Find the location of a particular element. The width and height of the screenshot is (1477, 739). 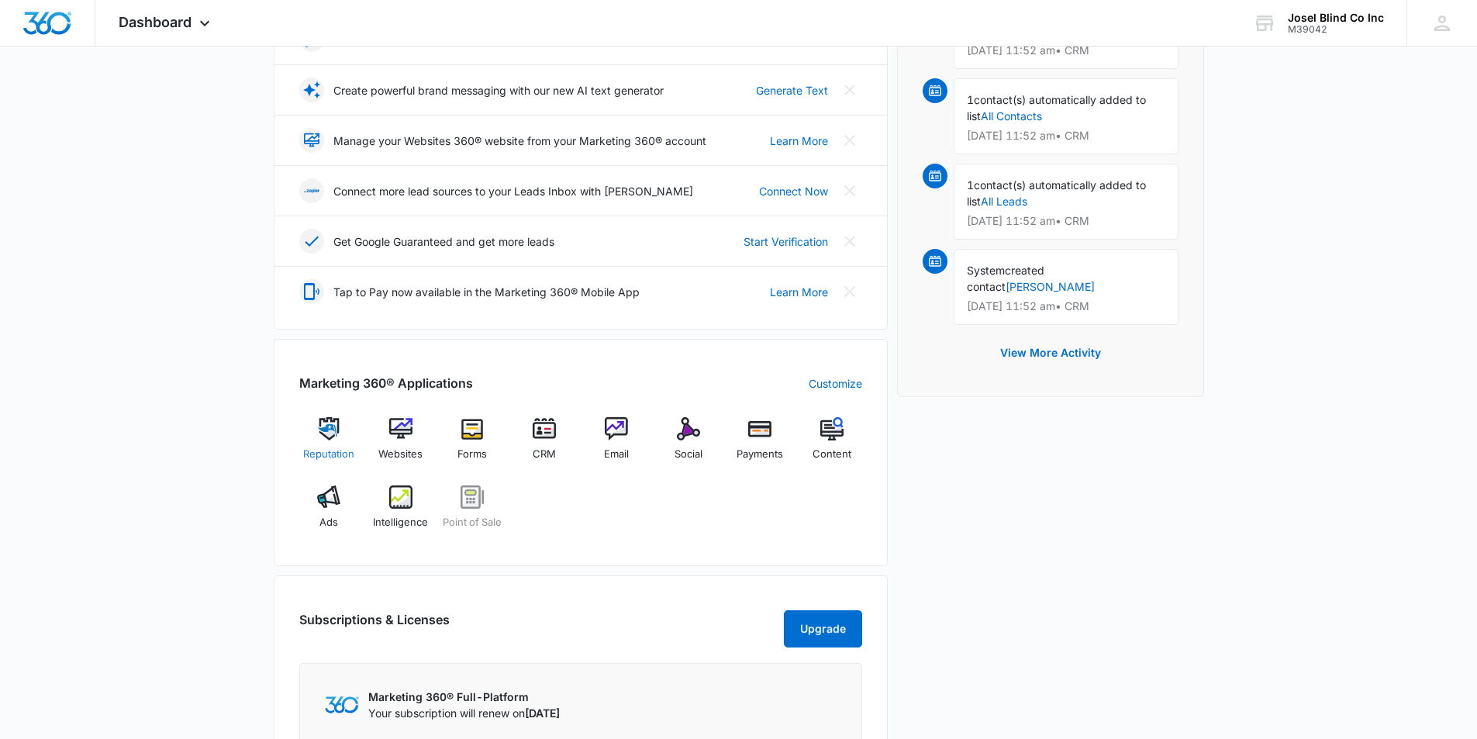

a: Customize is located at coordinates (835, 383).